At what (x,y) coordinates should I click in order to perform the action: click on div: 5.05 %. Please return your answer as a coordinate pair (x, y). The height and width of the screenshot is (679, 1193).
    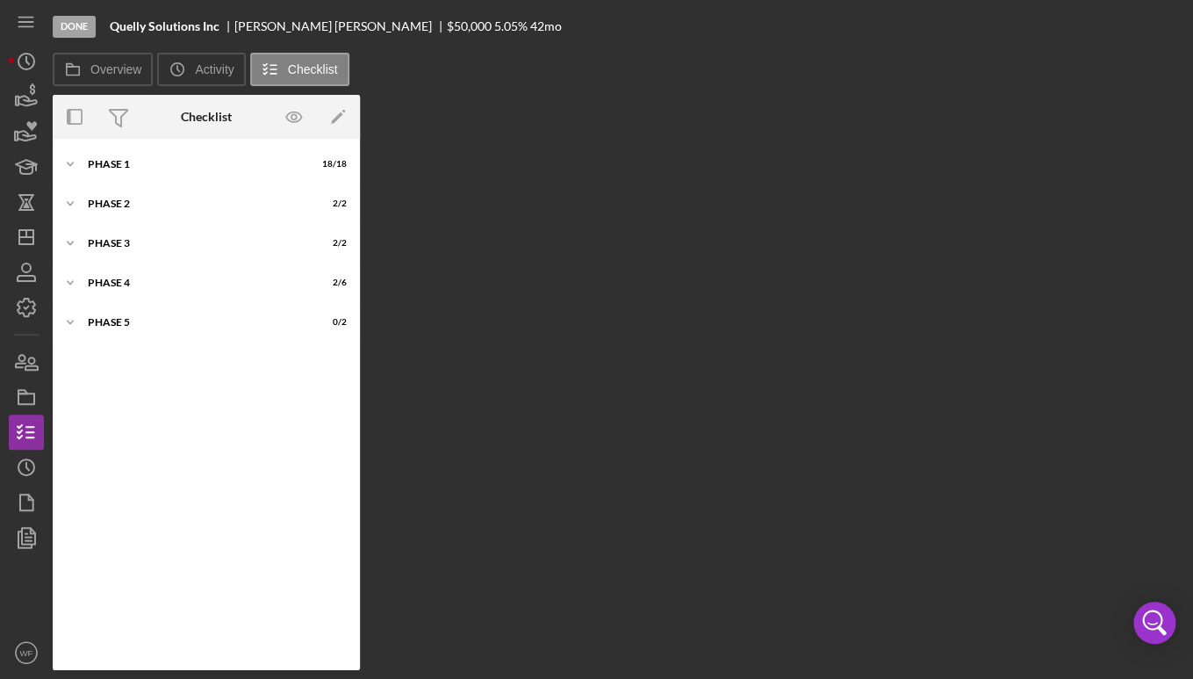
    Looking at the image, I should click on (511, 26).